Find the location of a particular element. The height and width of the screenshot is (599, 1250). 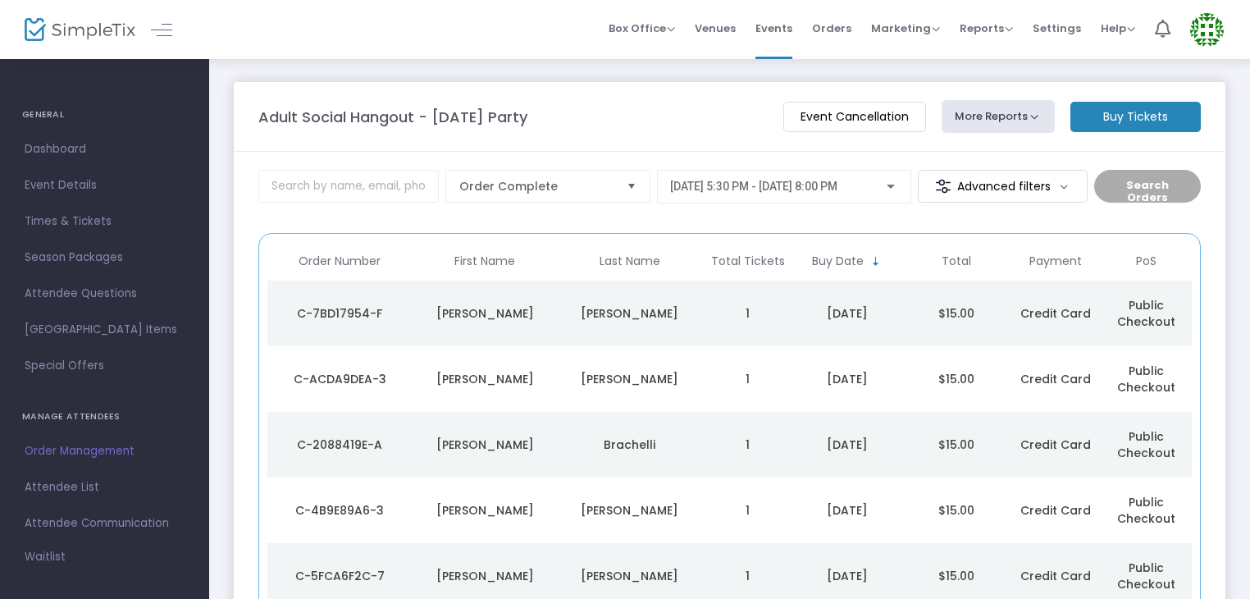

span: Settings is located at coordinates (1056, 28).